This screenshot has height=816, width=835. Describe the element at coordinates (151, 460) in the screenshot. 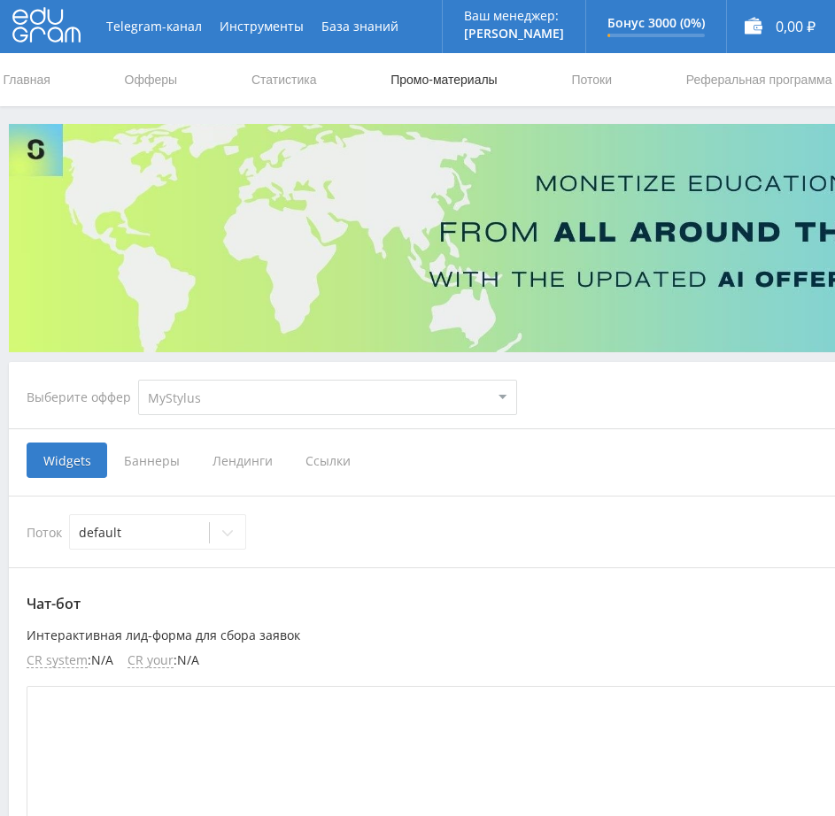

I see `span: Баннеры` at that location.